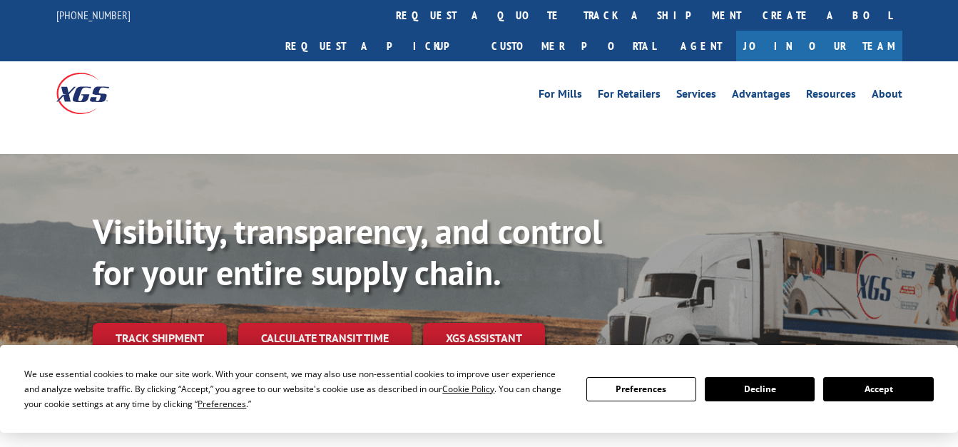  I want to click on a: Calculate transit time, so click(325, 338).